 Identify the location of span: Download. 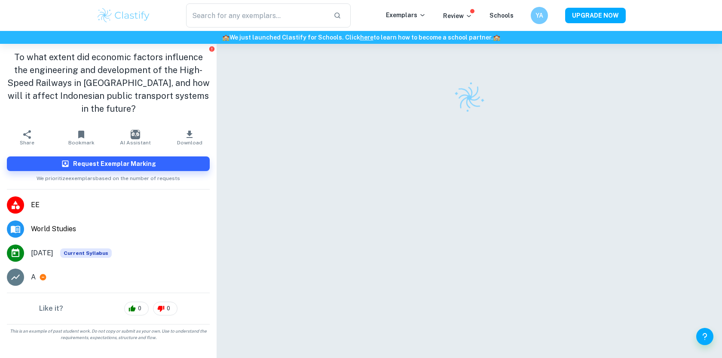
(189, 143).